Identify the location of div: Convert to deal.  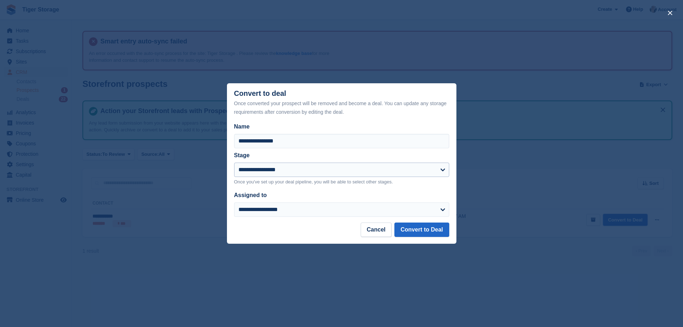
(342, 103).